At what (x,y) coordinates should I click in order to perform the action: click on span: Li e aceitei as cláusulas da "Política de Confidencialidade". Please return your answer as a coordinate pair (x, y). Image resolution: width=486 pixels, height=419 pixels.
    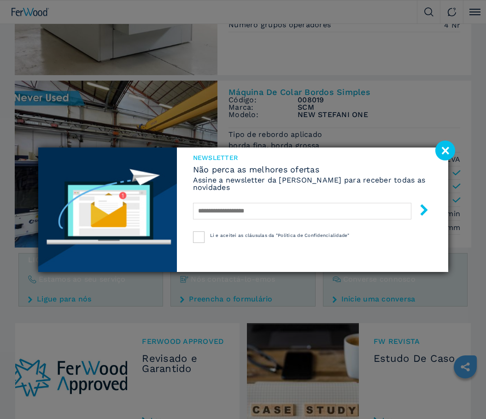
    Looking at the image, I should click on (280, 235).